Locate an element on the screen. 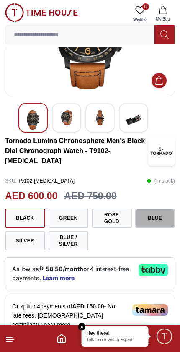  em: Close tooltip is located at coordinates (82, 327).